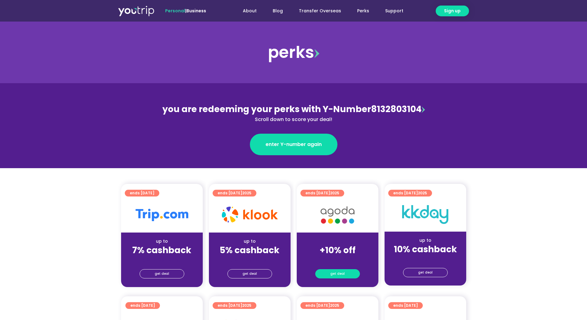 The image size is (587, 320). I want to click on span: up to, so click(337, 241).